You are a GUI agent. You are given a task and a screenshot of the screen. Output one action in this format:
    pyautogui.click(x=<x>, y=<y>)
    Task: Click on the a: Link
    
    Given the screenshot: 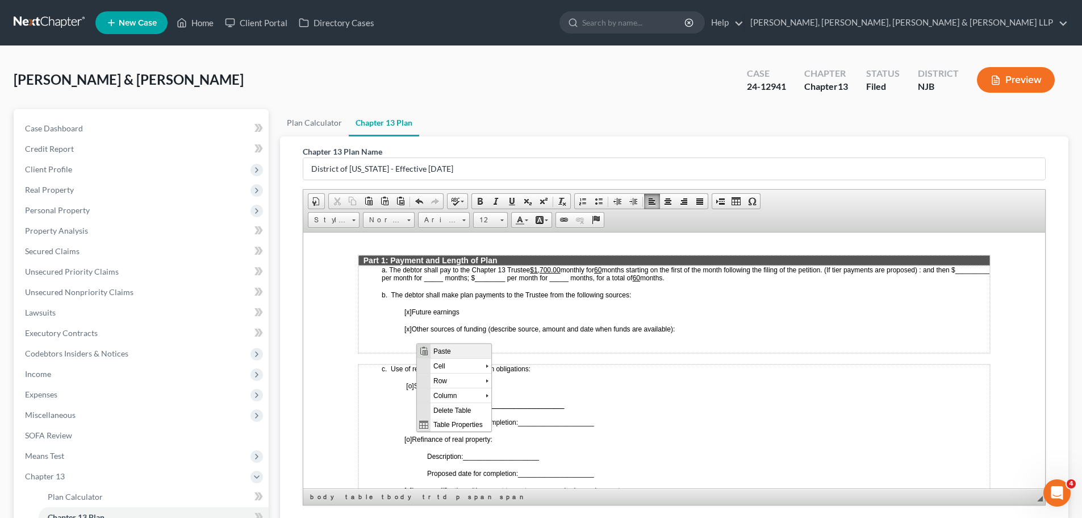 What is the action you would take?
    pyautogui.click(x=564, y=220)
    